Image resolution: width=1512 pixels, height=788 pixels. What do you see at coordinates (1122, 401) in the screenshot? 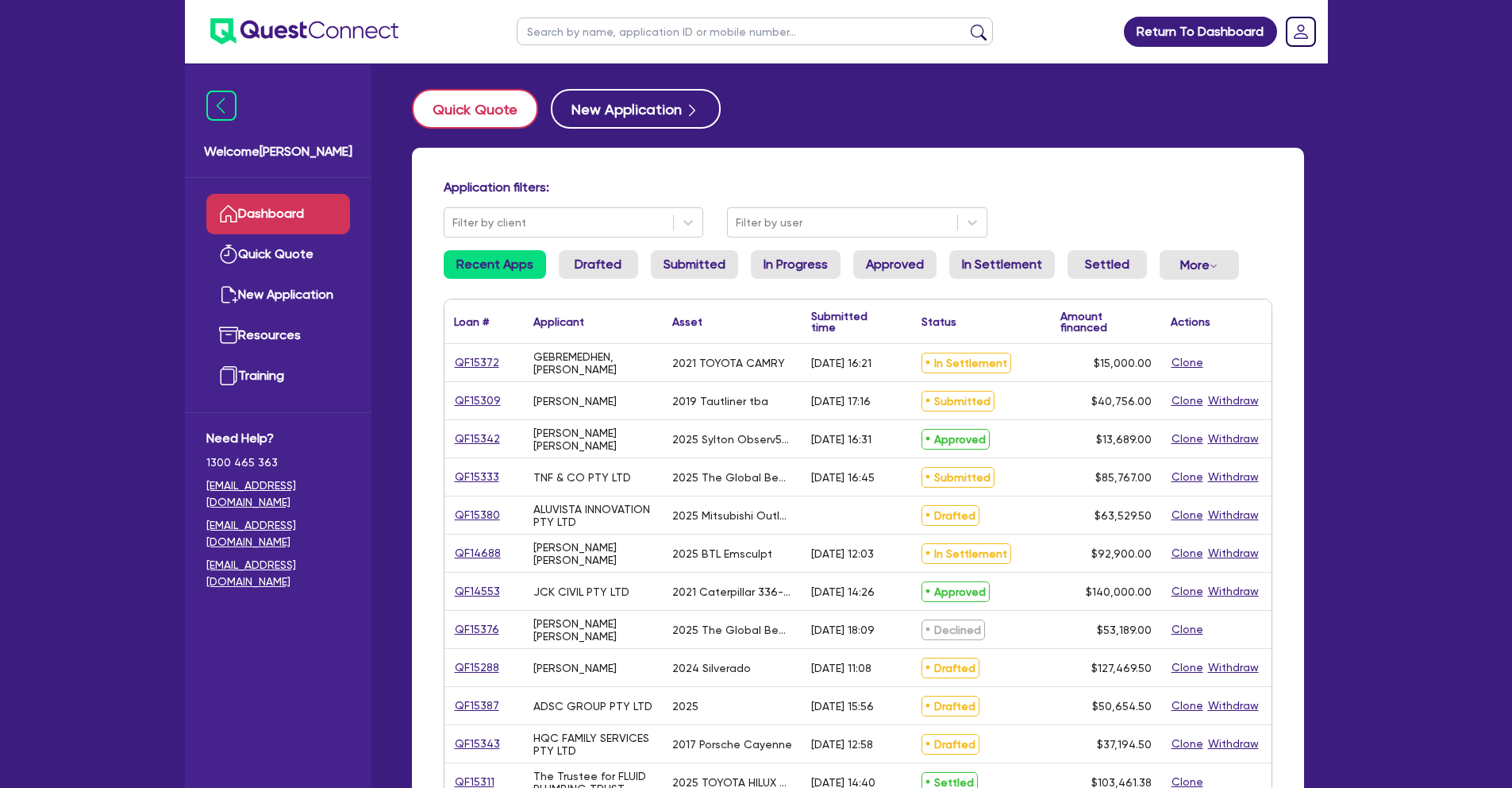
I see `span: $40,756.00` at bounding box center [1122, 401].